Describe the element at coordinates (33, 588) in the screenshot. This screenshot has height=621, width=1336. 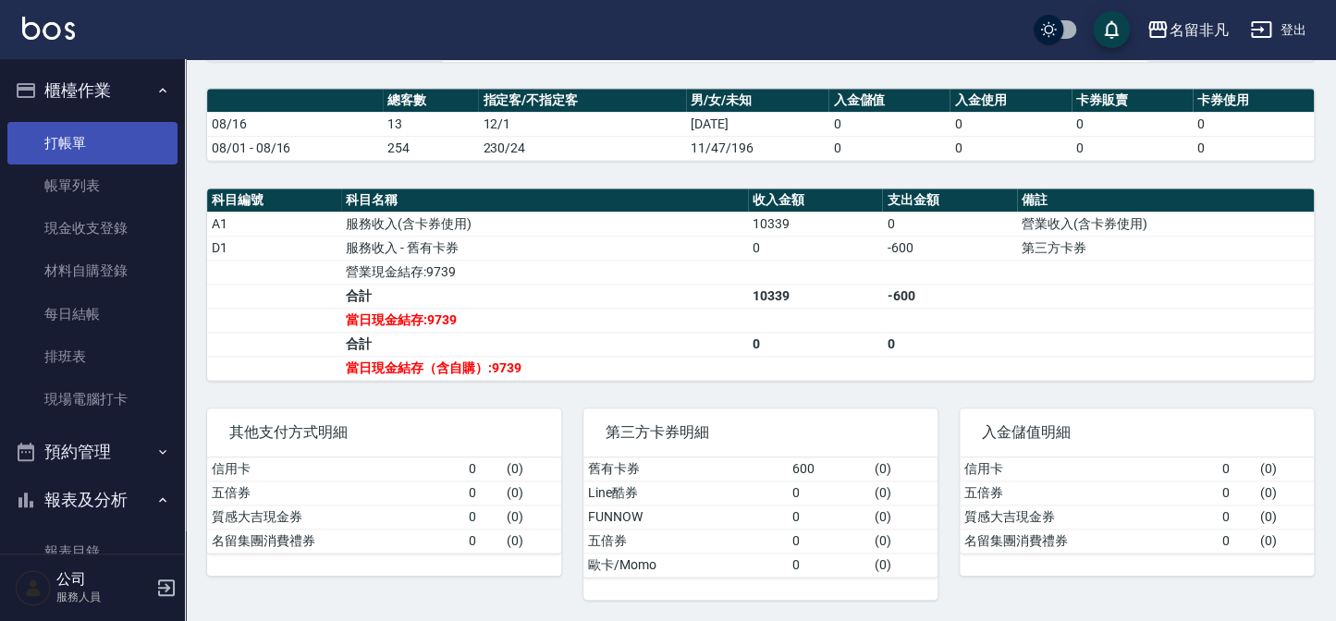
I see `img: Person` at that location.